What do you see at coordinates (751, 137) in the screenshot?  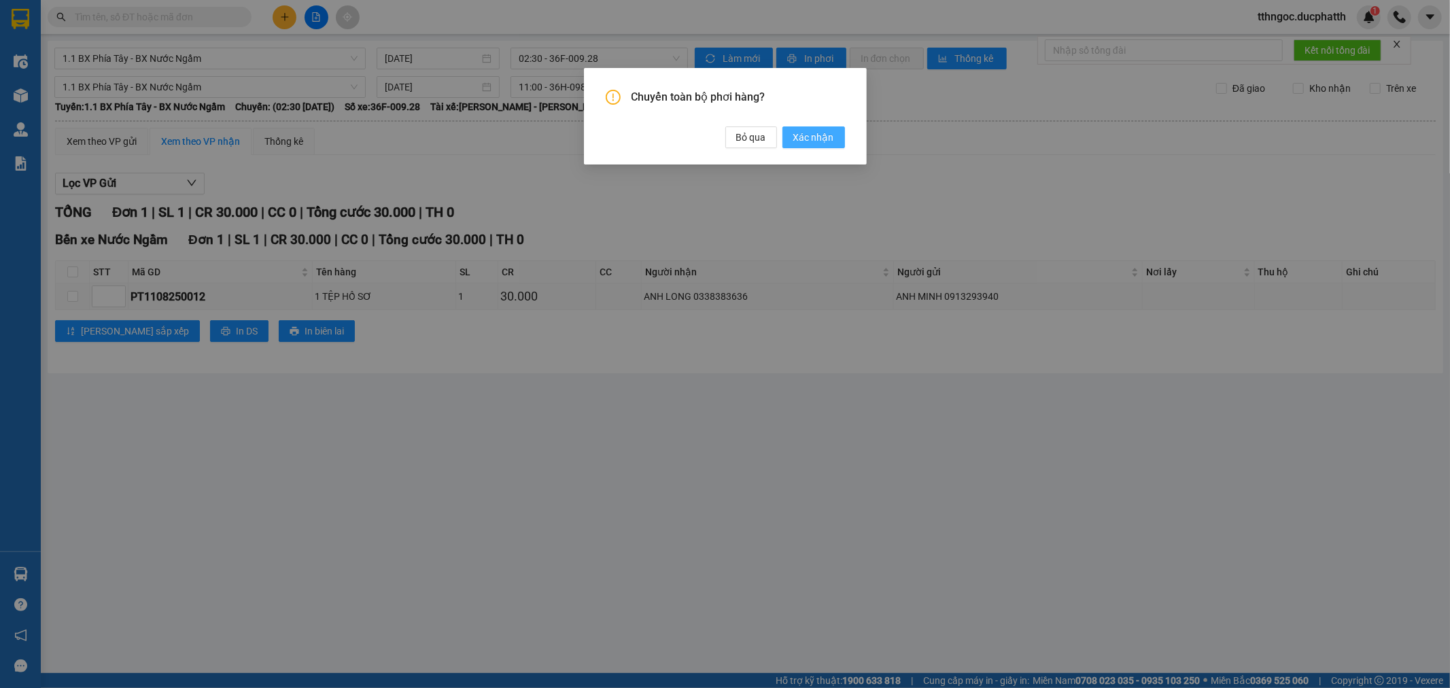 I see `button: Bỏ qua` at bounding box center [751, 137].